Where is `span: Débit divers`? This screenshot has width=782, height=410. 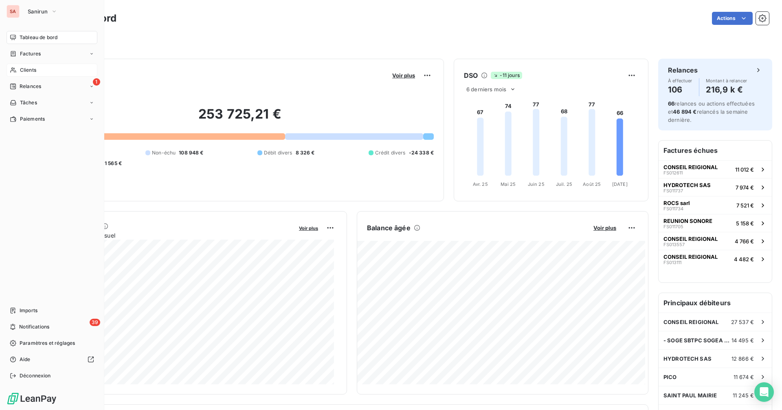 span: Débit divers is located at coordinates (278, 153).